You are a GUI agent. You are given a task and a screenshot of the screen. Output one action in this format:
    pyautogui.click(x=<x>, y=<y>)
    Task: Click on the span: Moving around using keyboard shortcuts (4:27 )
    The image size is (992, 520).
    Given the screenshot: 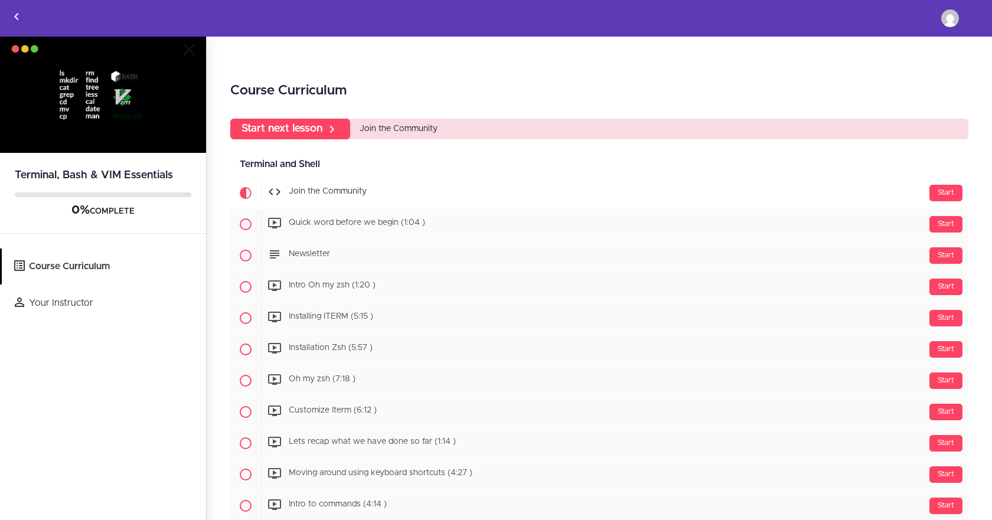 What is the action you would take?
    pyautogui.click(x=380, y=473)
    